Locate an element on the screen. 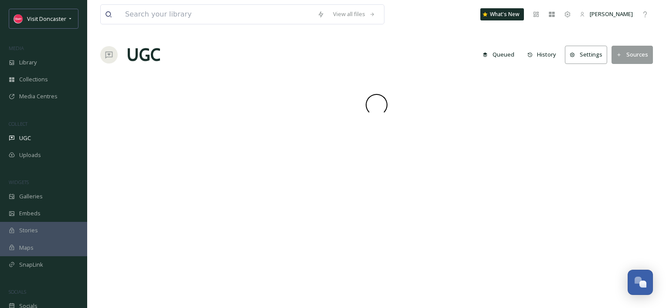 Image resolution: width=666 pixels, height=308 pixels. button: Open Chat is located at coordinates (640, 283).